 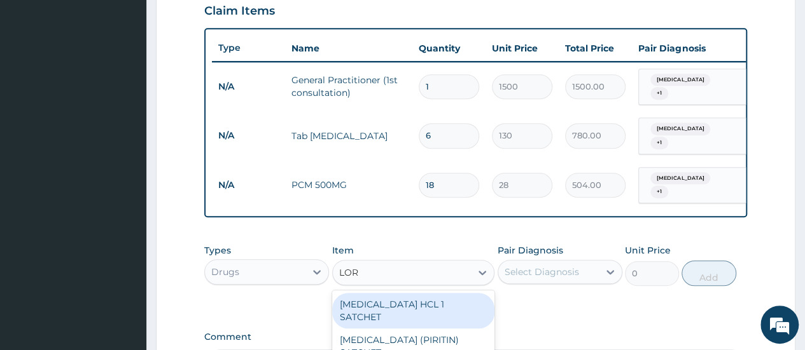 I want to click on th: Unit Price, so click(x=522, y=48).